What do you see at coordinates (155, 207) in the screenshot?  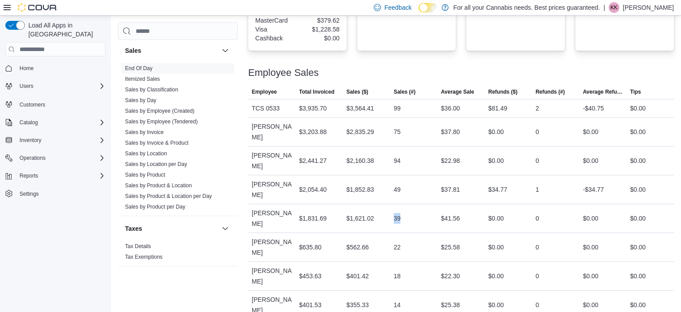 I see `a: Sales by Product per Day` at bounding box center [155, 207].